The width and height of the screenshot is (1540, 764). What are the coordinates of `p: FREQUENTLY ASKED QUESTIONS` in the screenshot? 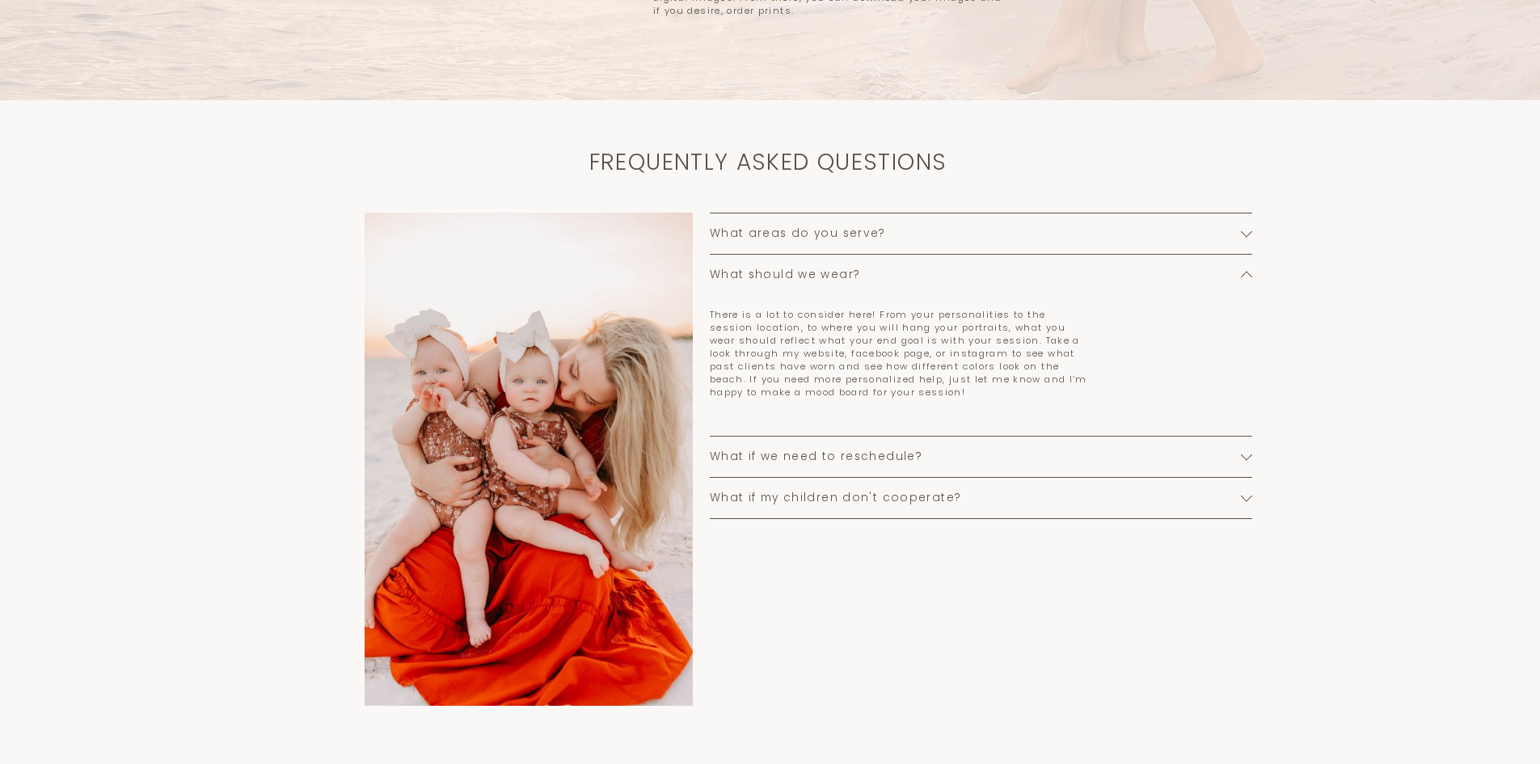 It's located at (768, 162).